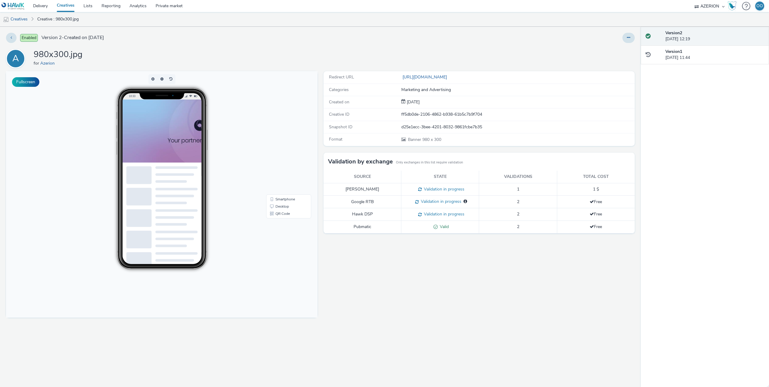  Describe the element at coordinates (13, 6) in the screenshot. I see `img: undefined Logo` at that location.